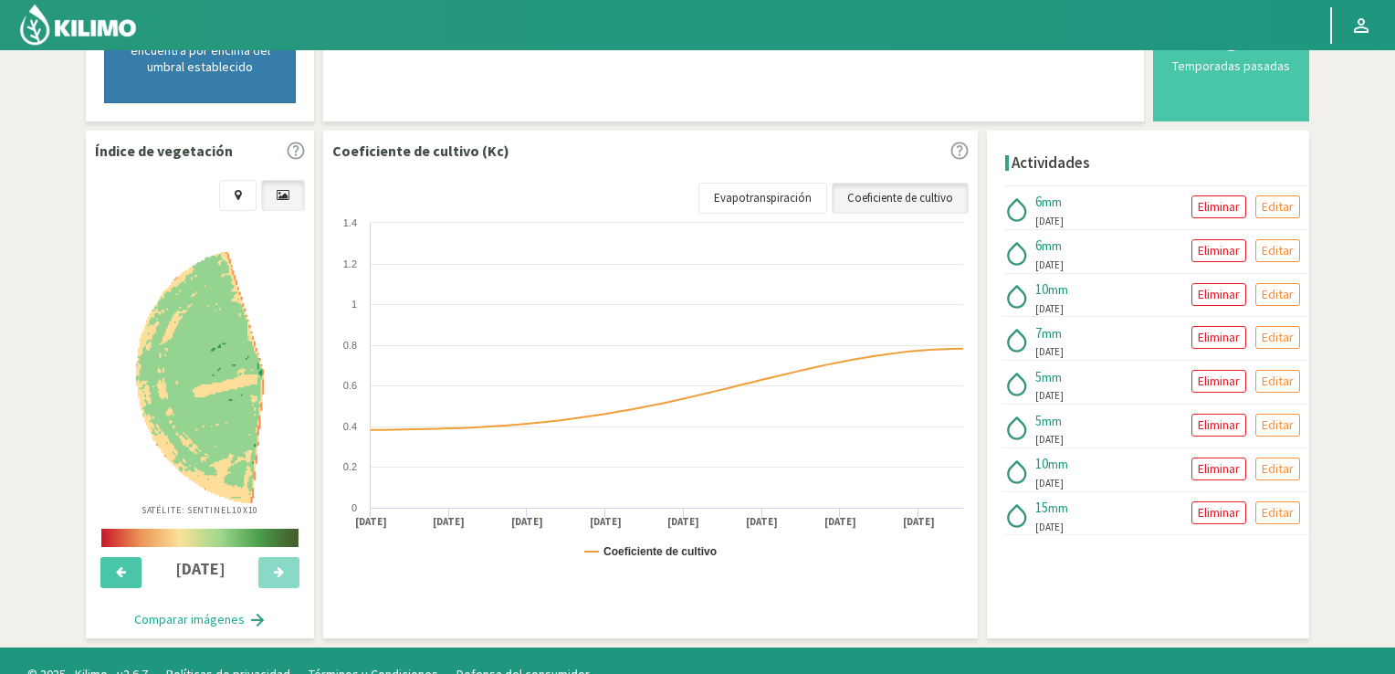 Image resolution: width=1395 pixels, height=674 pixels. What do you see at coordinates (246, 509) in the screenshot?
I see `span: 10X10` at bounding box center [246, 509].